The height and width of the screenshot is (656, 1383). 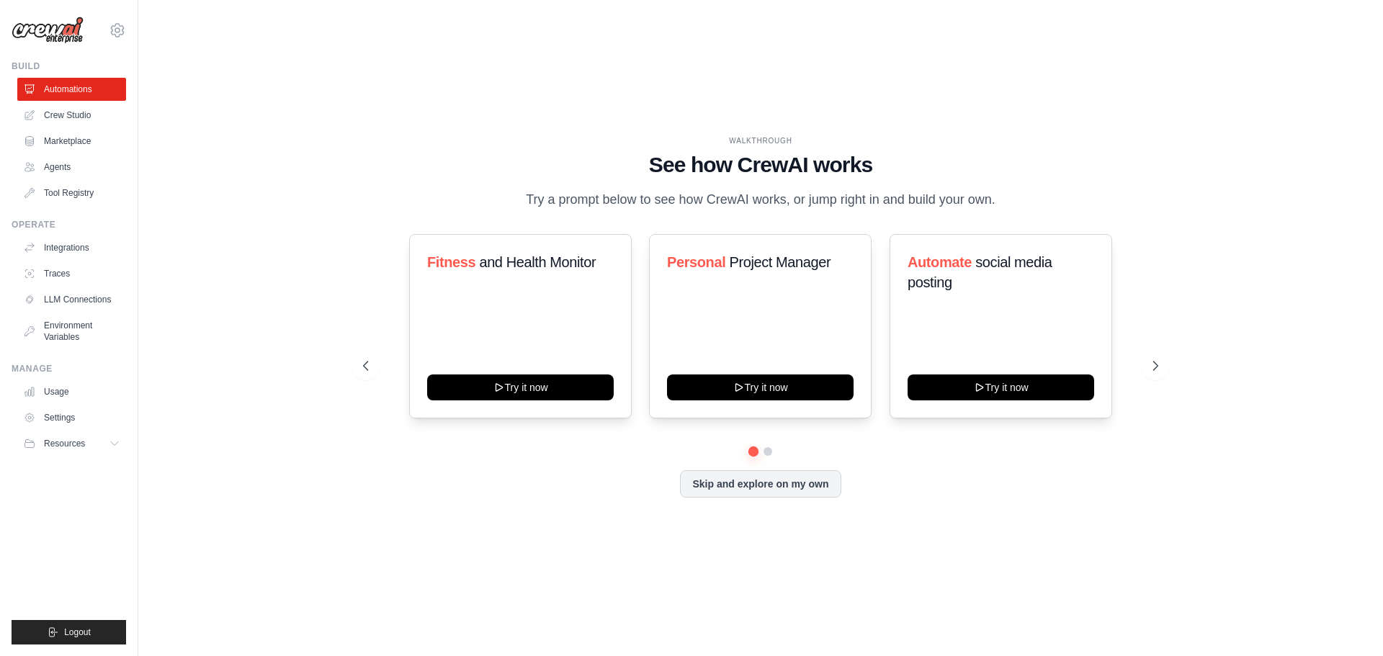 I want to click on span: Fitness, so click(x=451, y=262).